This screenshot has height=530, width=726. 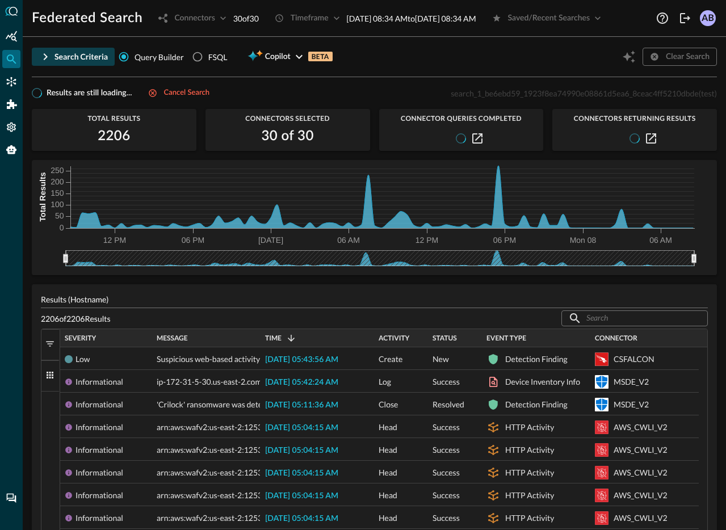 What do you see at coordinates (394, 338) in the screenshot?
I see `span: Activity` at bounding box center [394, 338].